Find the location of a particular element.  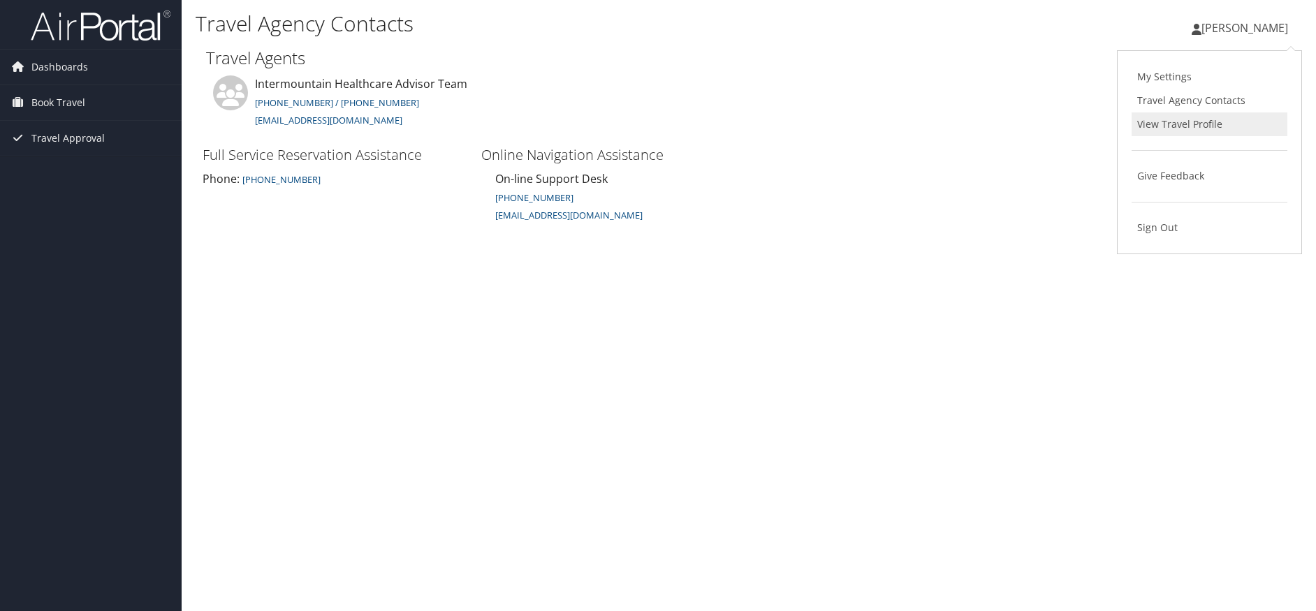

h3: Full Service Reservation Assistance is located at coordinates (335, 155).